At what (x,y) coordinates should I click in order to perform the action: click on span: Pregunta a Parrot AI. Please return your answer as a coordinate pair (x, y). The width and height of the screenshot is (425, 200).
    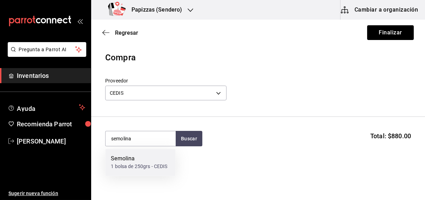
    Looking at the image, I should click on (47, 49).